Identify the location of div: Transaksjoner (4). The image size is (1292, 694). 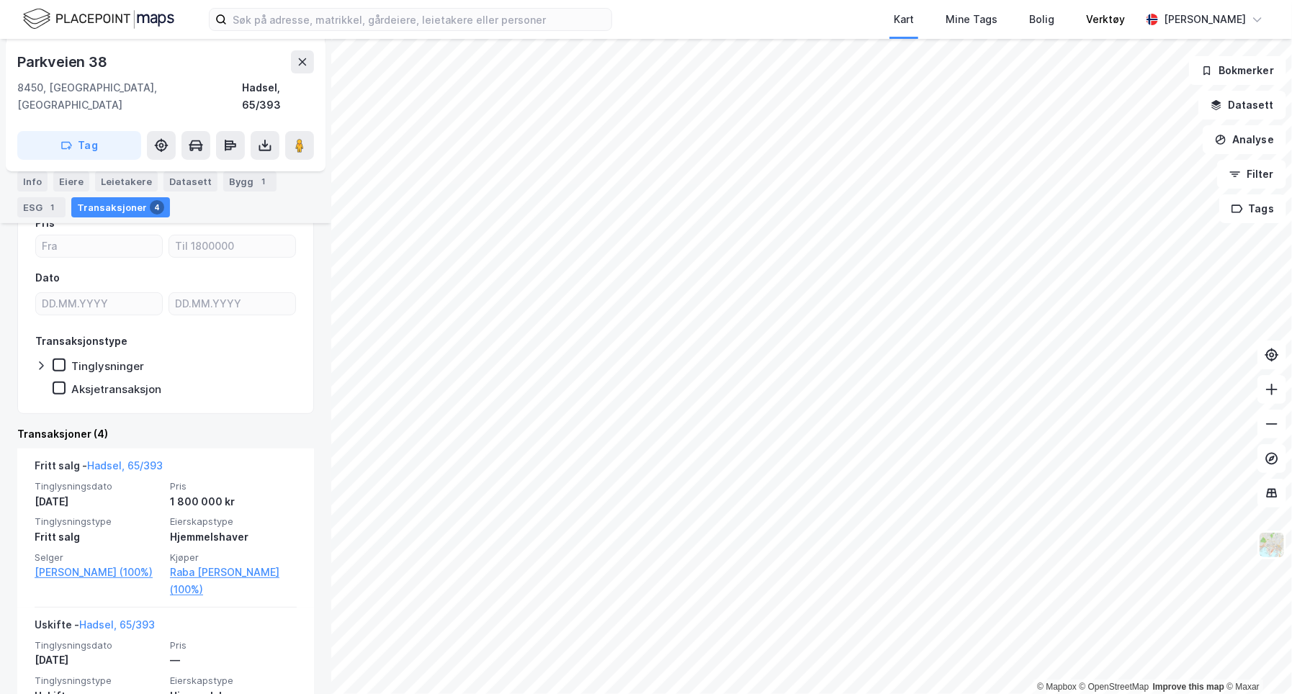
(166, 434).